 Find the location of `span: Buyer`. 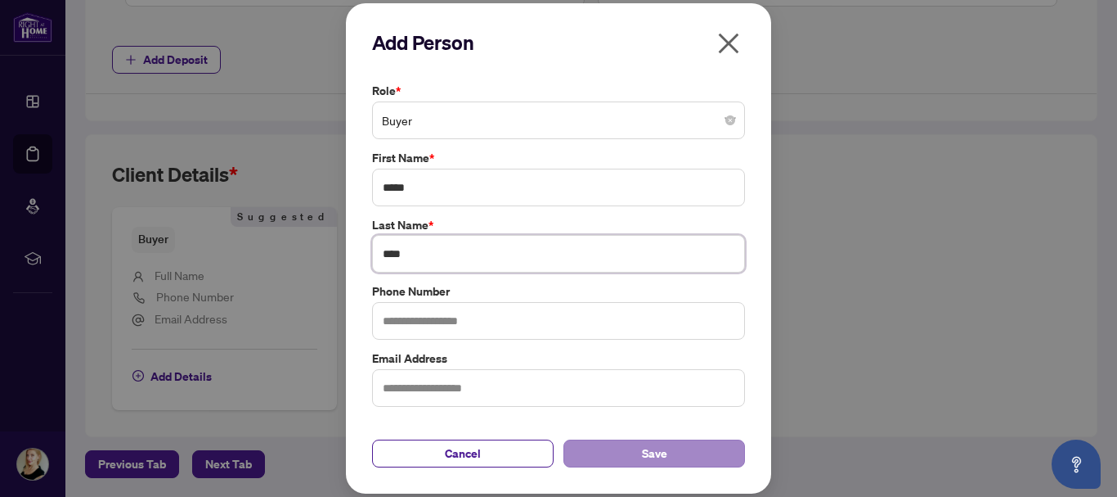

span: Buyer is located at coordinates (559, 120).